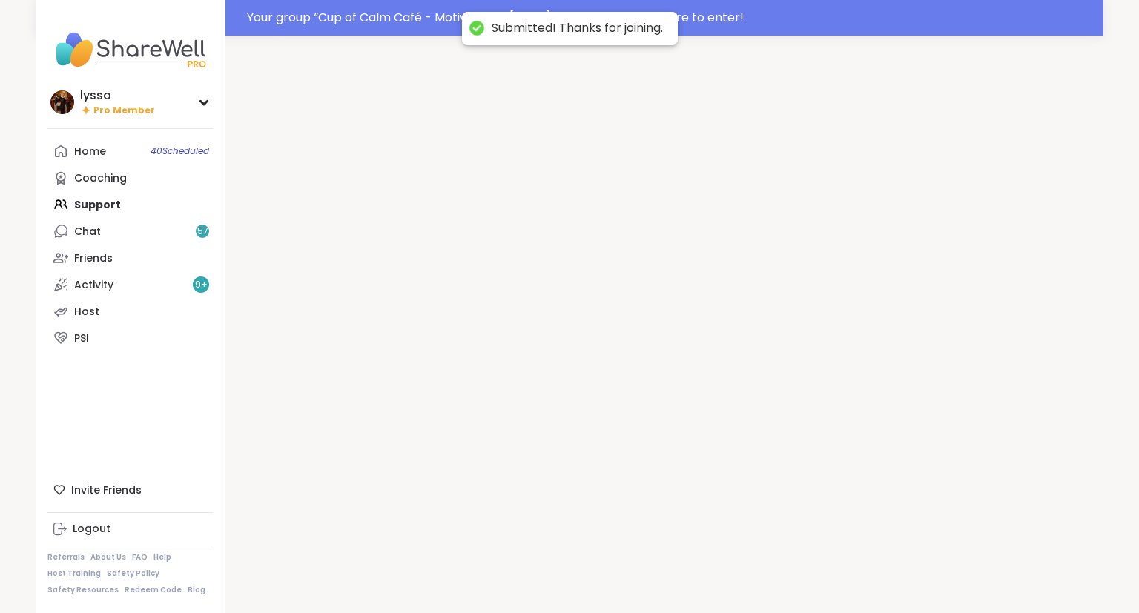 This screenshot has height=613, width=1139. I want to click on span: 40 Scheduled, so click(179, 151).